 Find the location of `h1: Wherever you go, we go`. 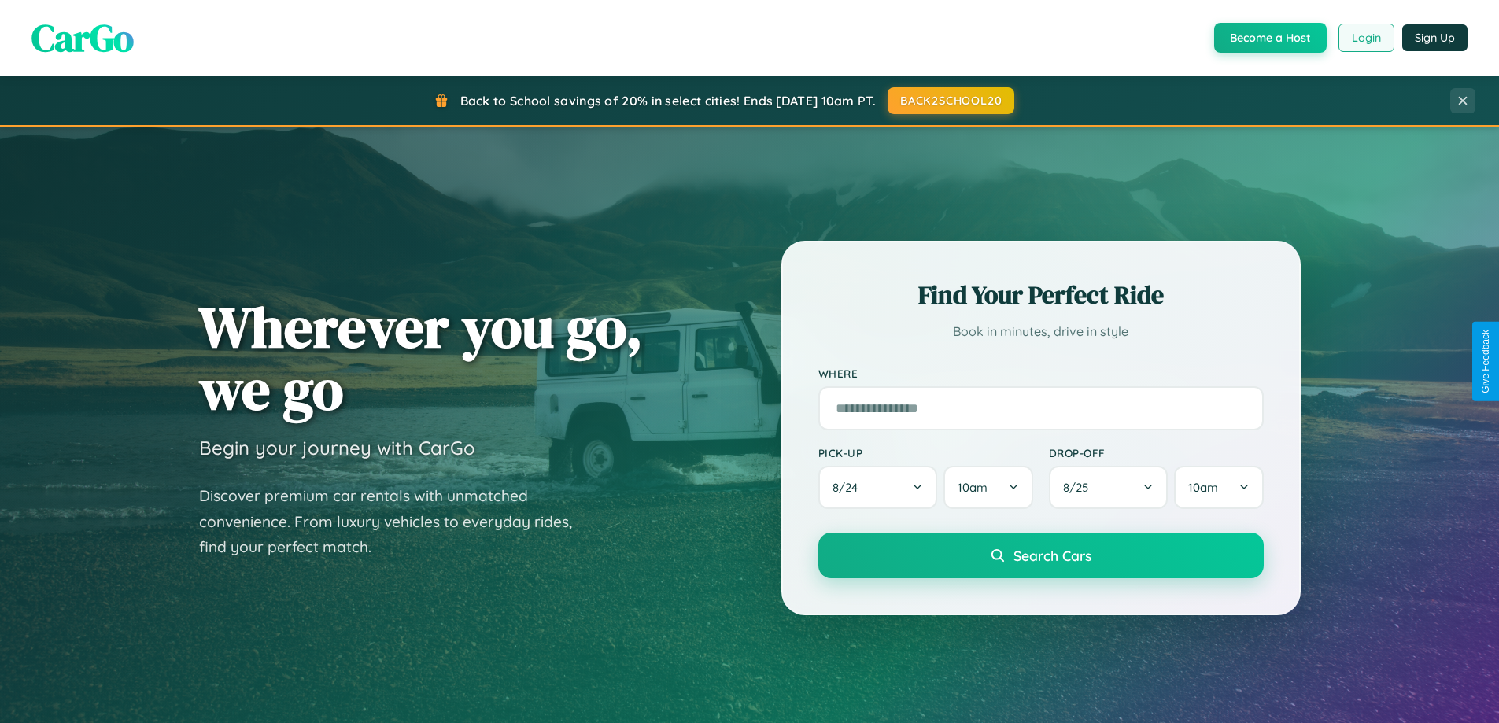

h1: Wherever you go, we go is located at coordinates (421, 358).